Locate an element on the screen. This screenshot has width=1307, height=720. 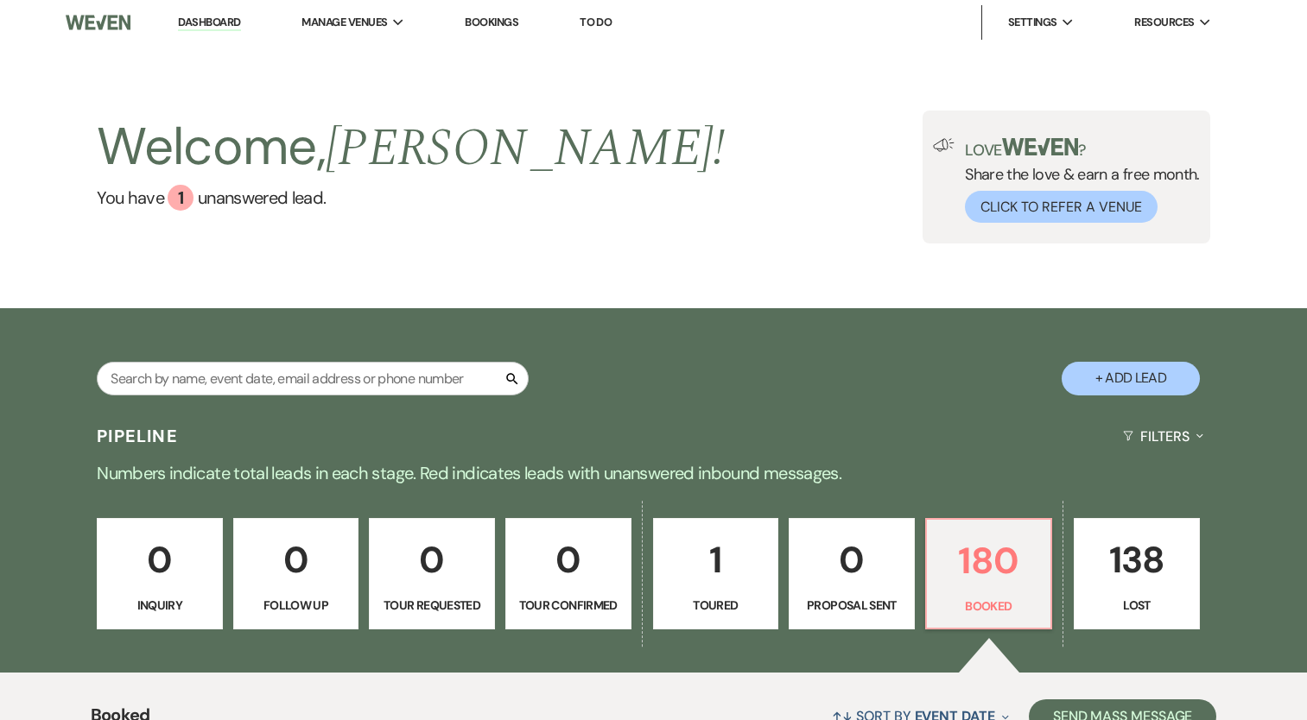
p: Proposal Sent is located at coordinates (852, 605).